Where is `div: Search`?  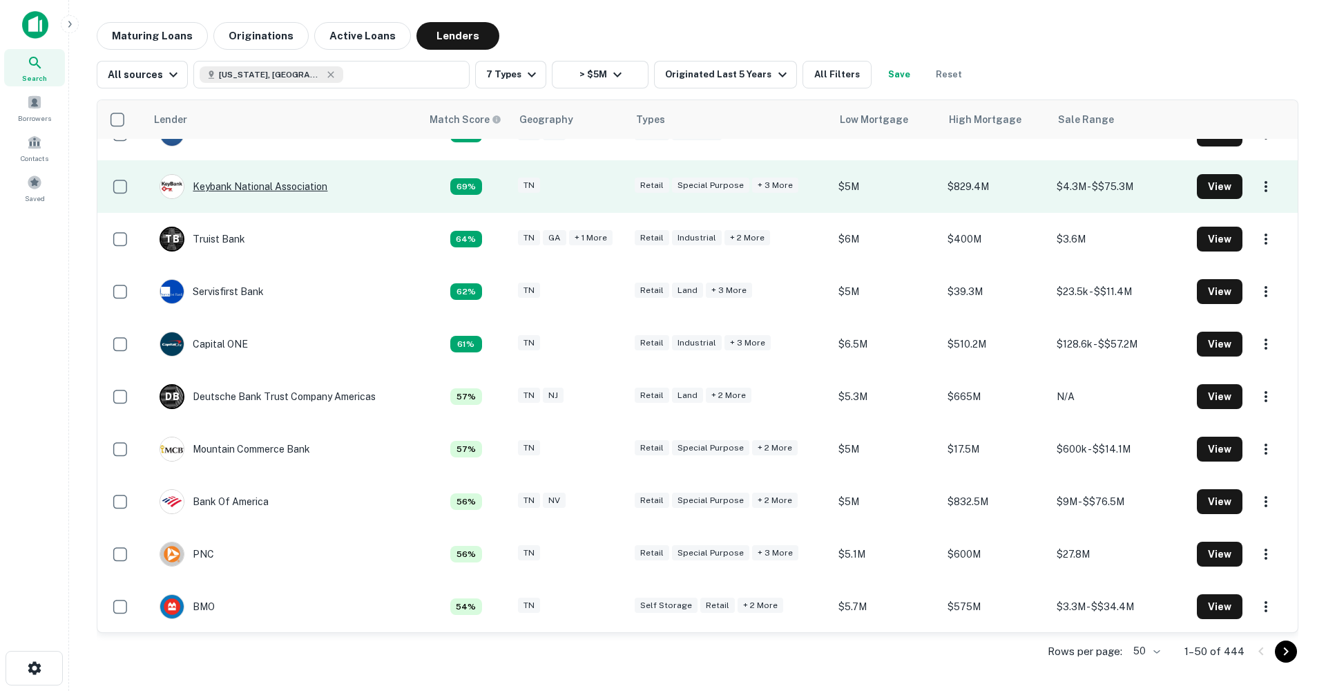 div: Search is located at coordinates (35, 68).